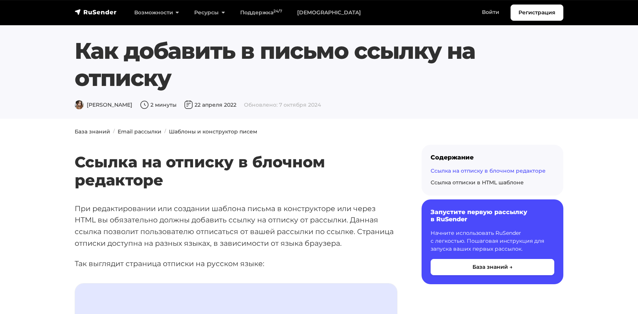 The image size is (638, 314). I want to click on h2: Ссылка на отписку в блочном редакторе, so click(236, 160).